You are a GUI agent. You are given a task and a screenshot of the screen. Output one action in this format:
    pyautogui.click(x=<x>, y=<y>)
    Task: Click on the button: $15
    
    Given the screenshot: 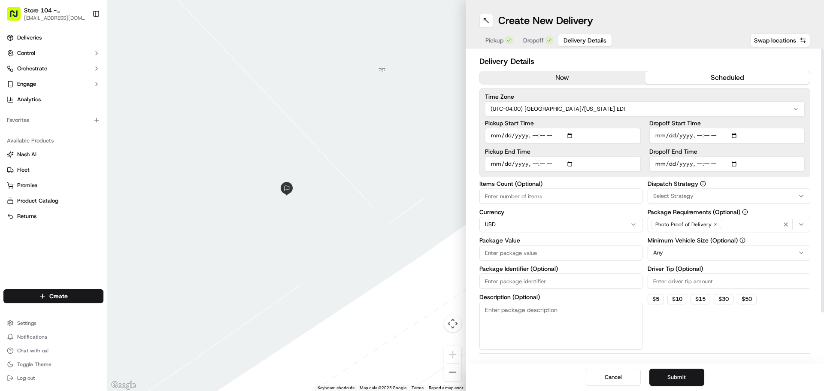 What is the action you would take?
    pyautogui.click(x=700, y=299)
    